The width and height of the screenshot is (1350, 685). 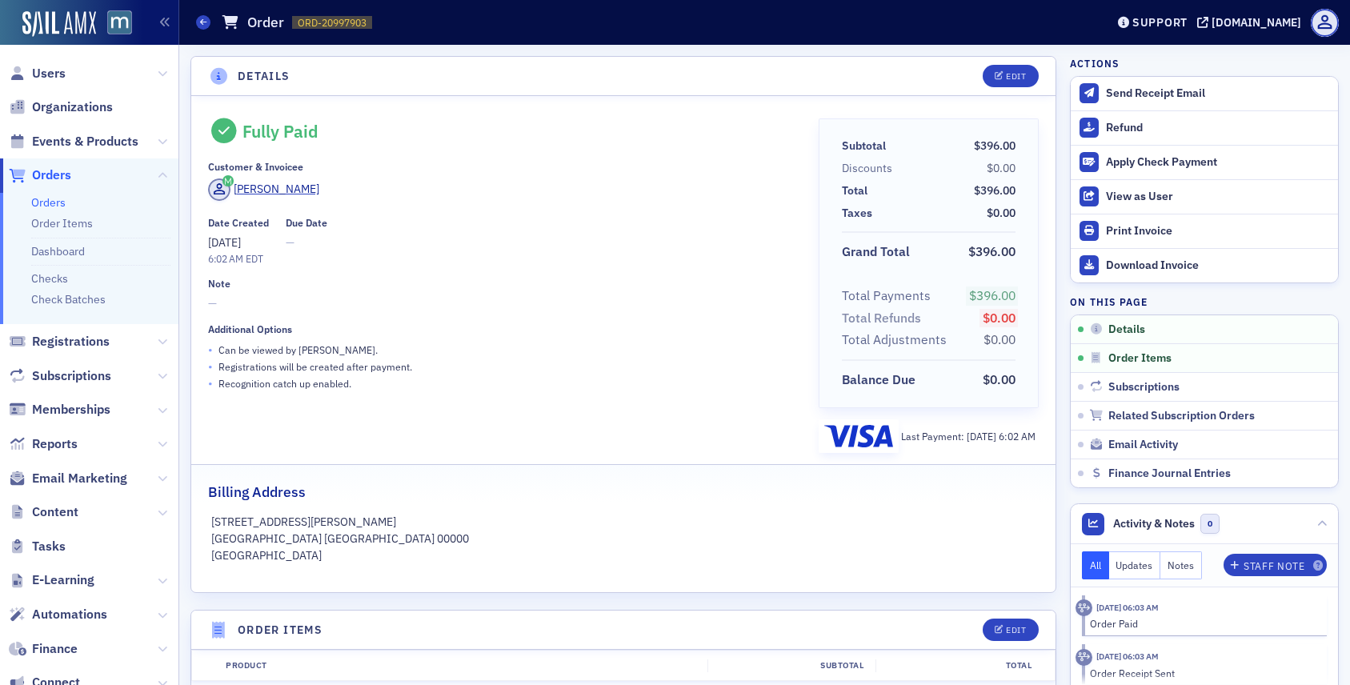 What do you see at coordinates (280, 630) in the screenshot?
I see `h4: Order Items` at bounding box center [280, 630].